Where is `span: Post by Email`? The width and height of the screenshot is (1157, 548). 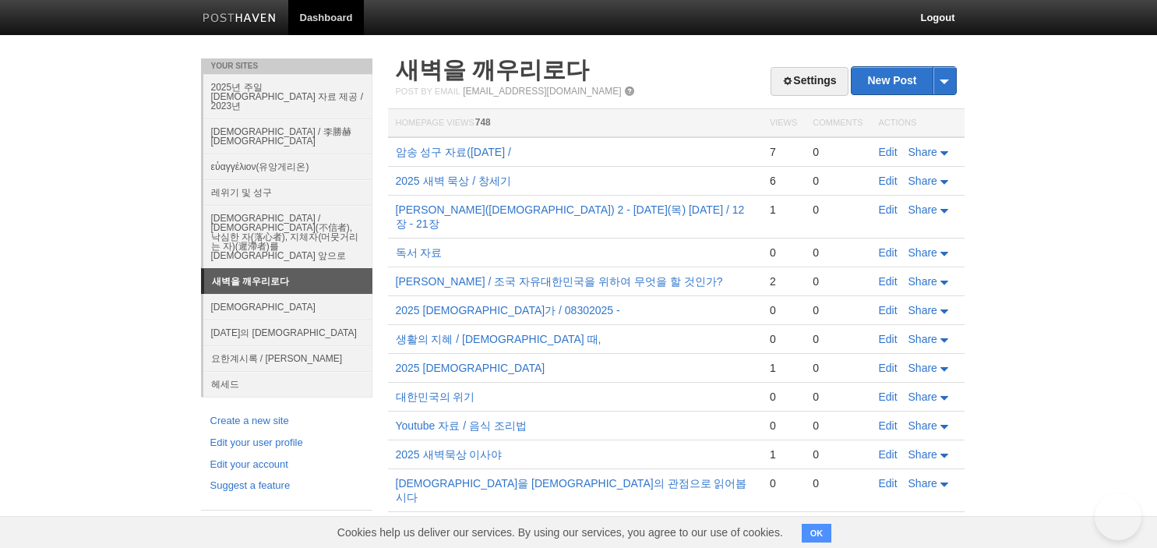
span: Post by Email is located at coordinates (428, 91).